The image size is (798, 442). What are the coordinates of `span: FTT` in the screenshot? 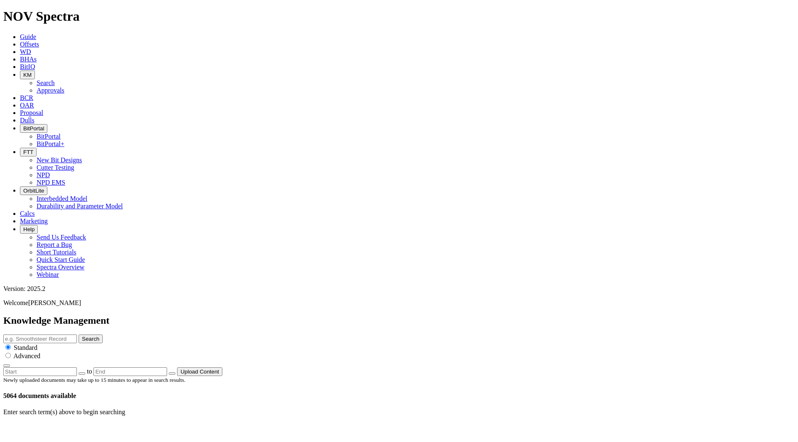 It's located at (28, 152).